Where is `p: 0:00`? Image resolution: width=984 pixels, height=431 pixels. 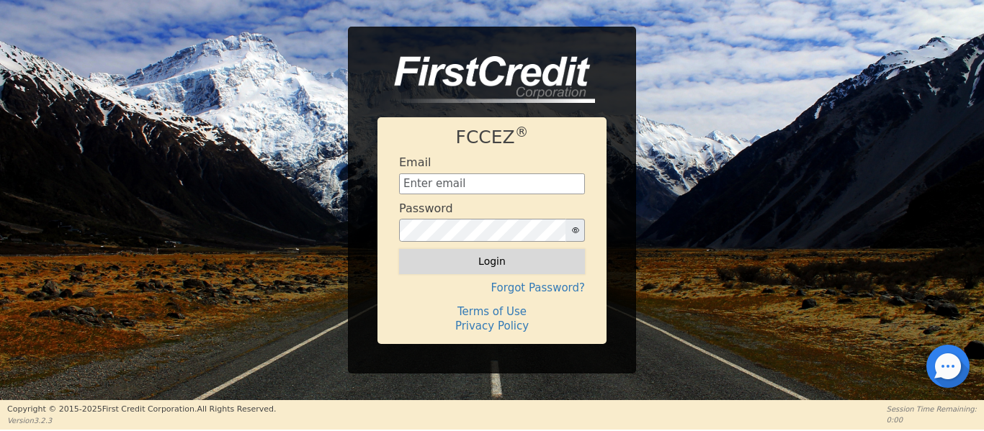
p: 0:00 is located at coordinates (931, 420).